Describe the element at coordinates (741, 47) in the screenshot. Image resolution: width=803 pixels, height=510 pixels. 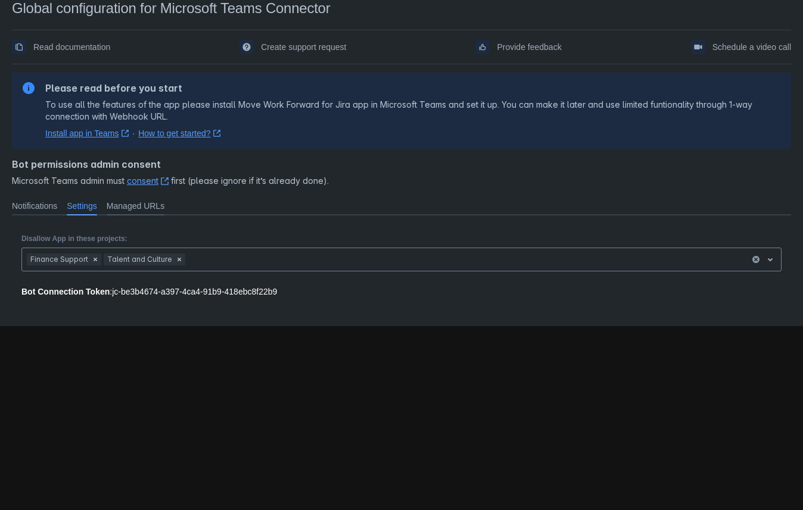
I see `a: Schedule a video call` at that location.